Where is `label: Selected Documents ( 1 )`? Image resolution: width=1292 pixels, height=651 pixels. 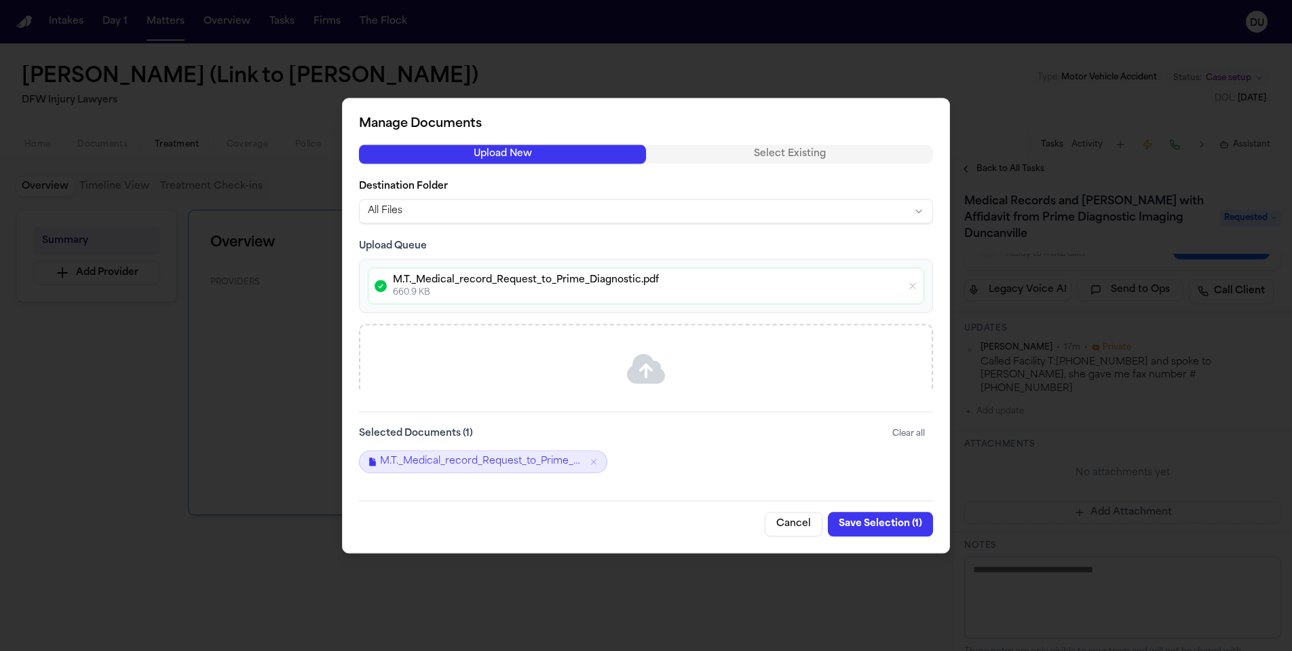 label: Selected Documents ( 1 ) is located at coordinates (416, 434).